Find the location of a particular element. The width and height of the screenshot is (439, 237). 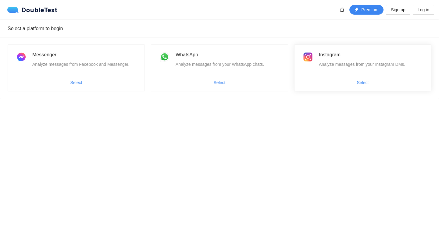

a: InstagramAnalyze messages from your Instagram DMs.Select is located at coordinates (363, 68).